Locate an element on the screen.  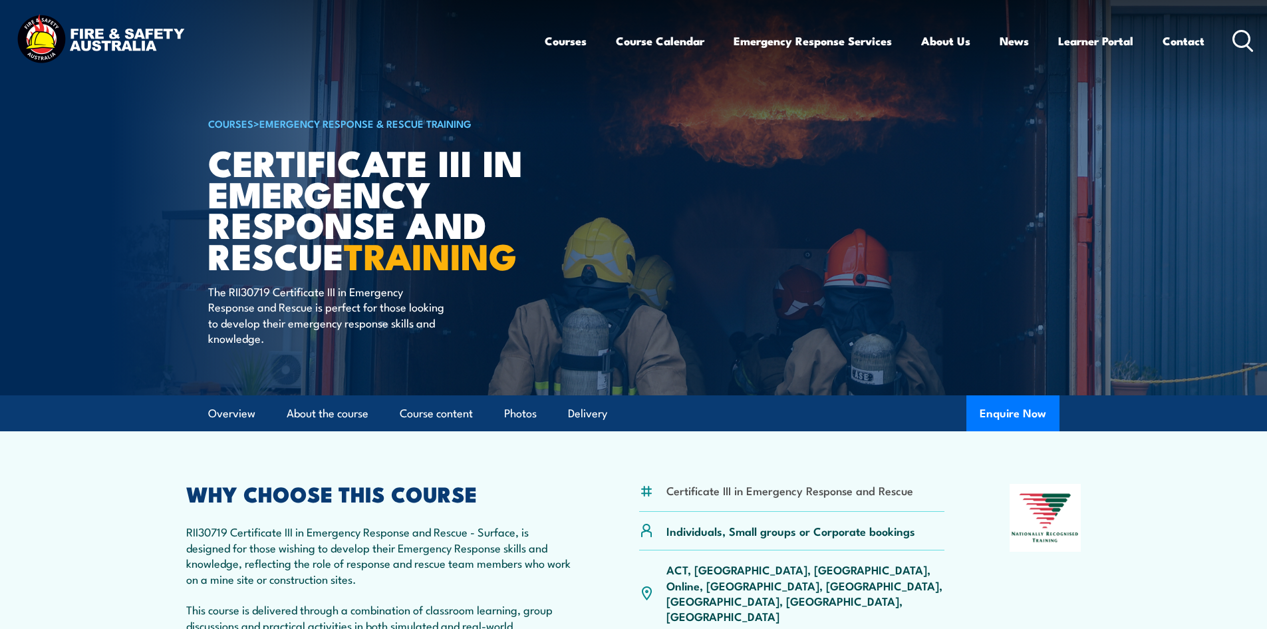
a: Course Calendar is located at coordinates (660, 41).